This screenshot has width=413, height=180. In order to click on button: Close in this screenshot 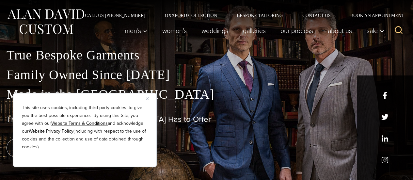, I will do `click(150, 99)`.